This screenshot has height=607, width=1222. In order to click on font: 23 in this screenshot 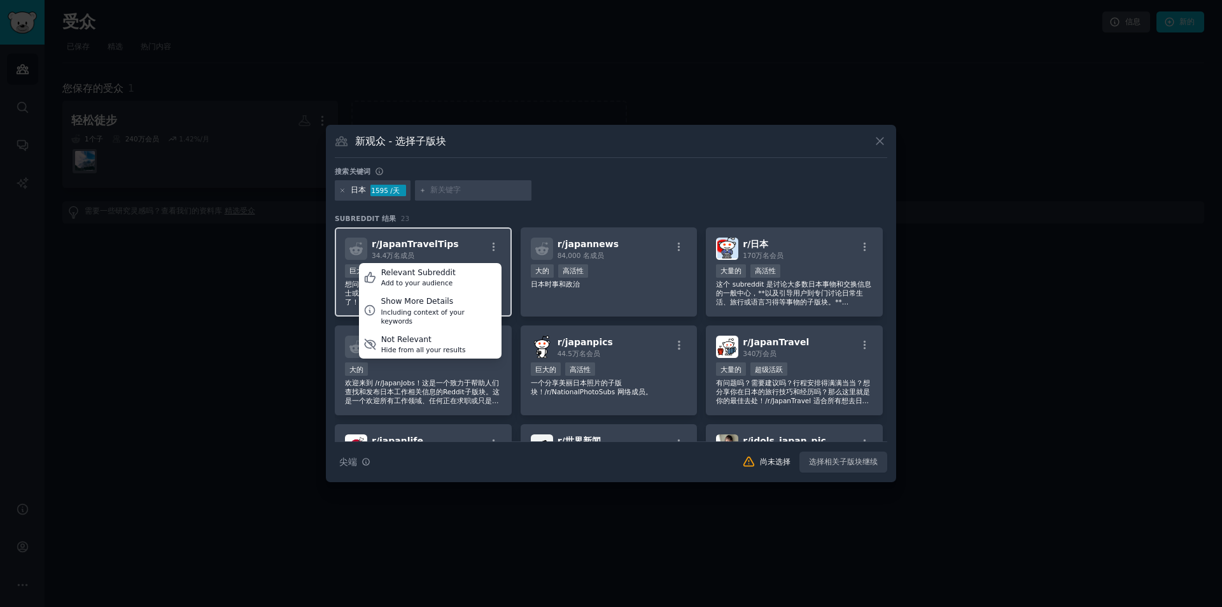, I will do `click(405, 218)`.